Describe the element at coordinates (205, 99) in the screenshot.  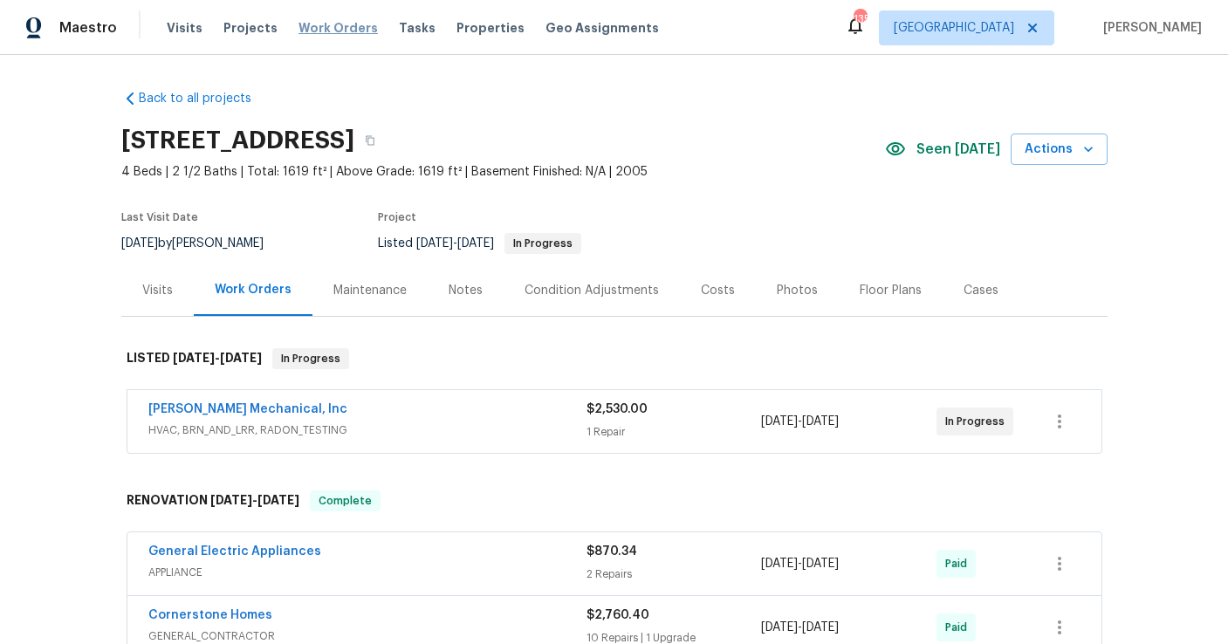
I see `a: Back to all projects` at that location.